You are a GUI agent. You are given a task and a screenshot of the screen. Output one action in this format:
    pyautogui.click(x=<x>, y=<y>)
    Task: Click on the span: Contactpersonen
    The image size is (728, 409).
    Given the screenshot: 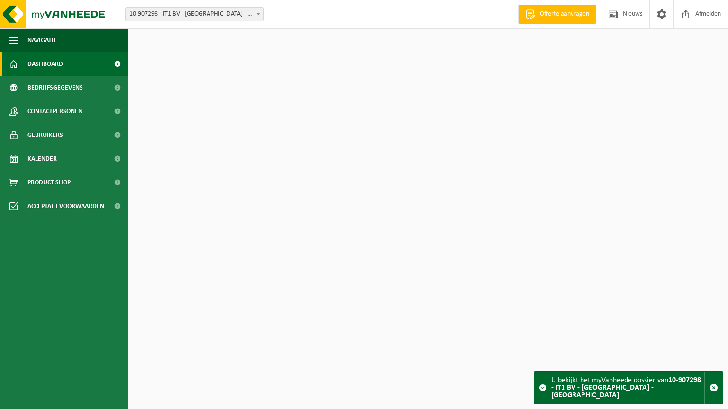 What is the action you would take?
    pyautogui.click(x=55, y=111)
    